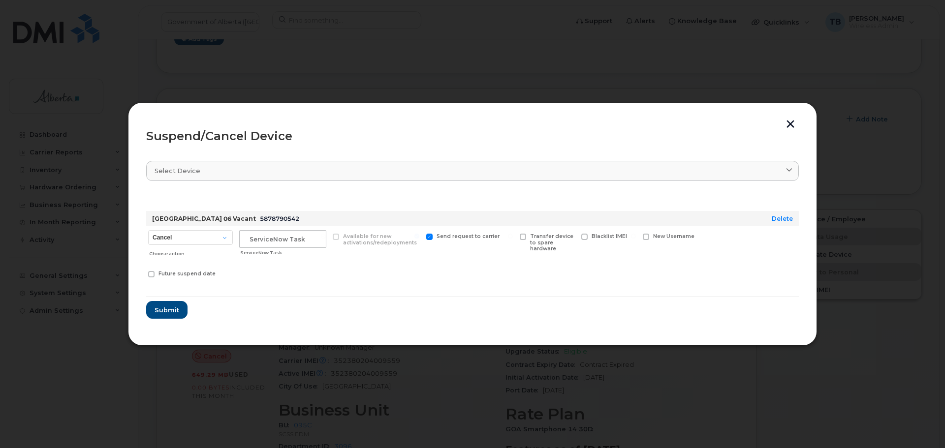 The image size is (945, 448). I want to click on span: Available for new activations/redeployments, so click(380, 240).